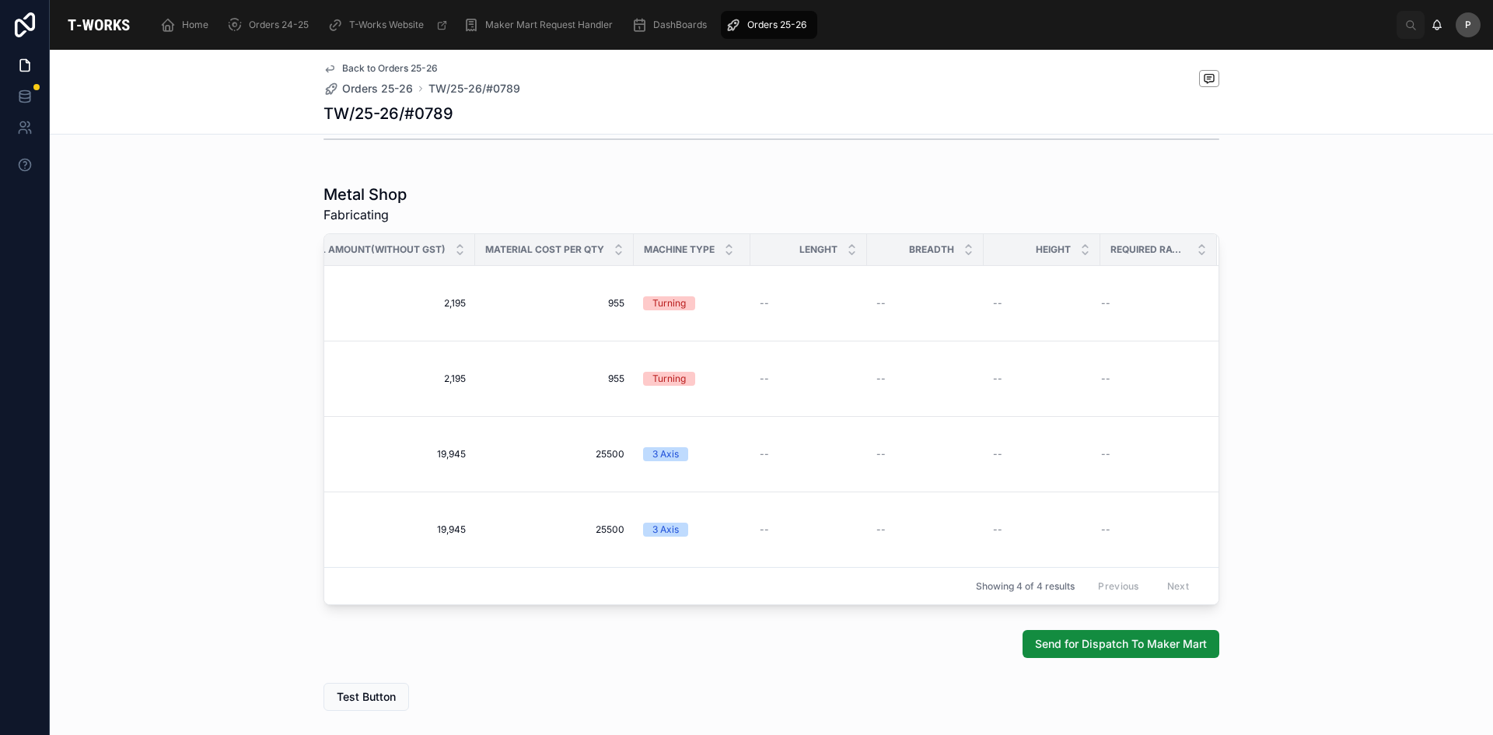 This screenshot has width=1493, height=735. I want to click on span: Showing 4 of 4 results, so click(1025, 586).